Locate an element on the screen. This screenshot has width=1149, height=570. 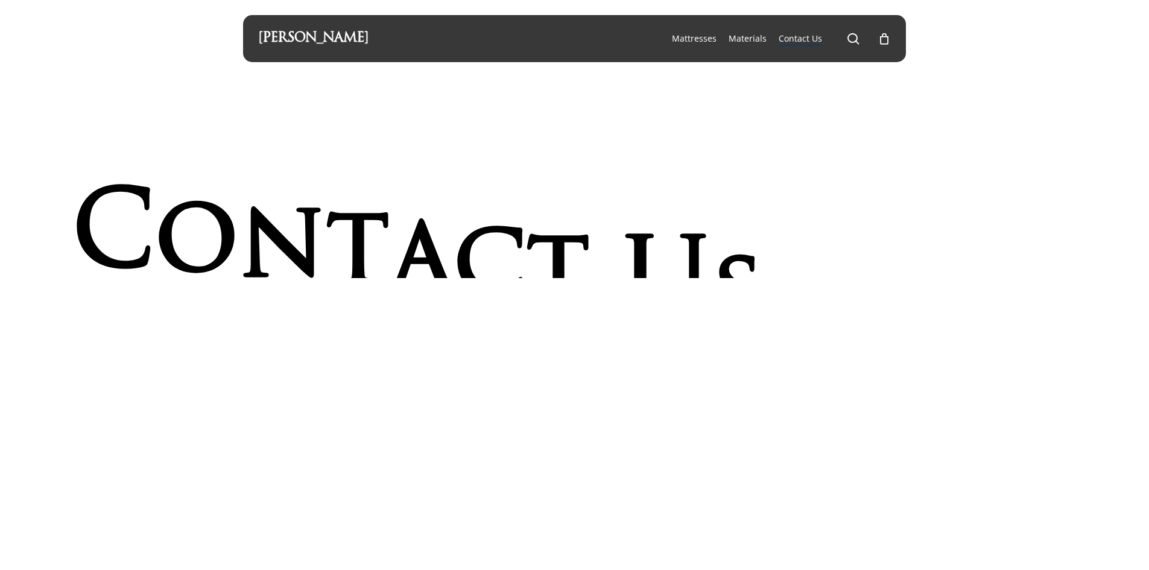
span: Materials is located at coordinates (747, 38).